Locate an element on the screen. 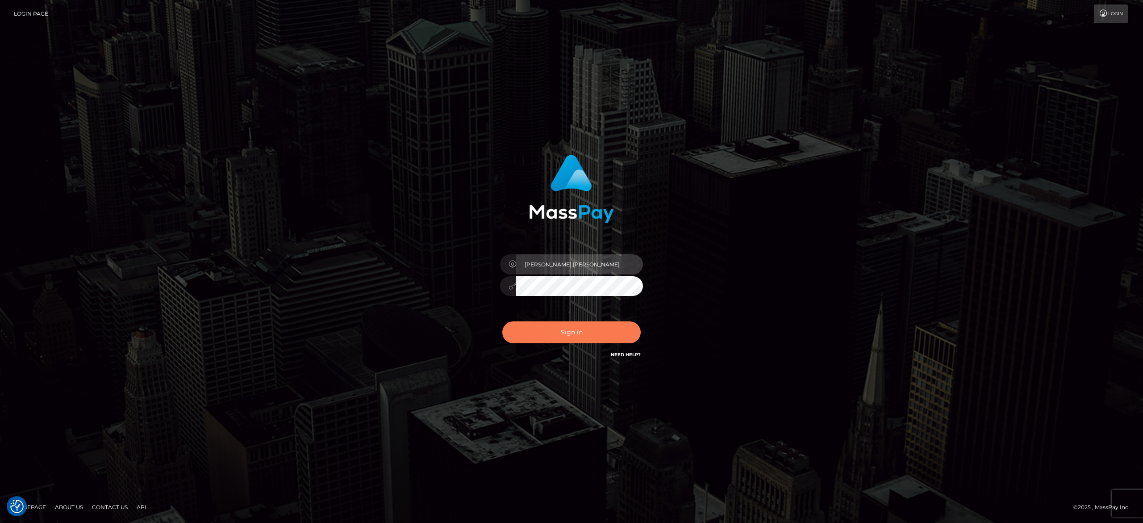 Image resolution: width=1143 pixels, height=523 pixels. a: Homepage is located at coordinates (29, 506).